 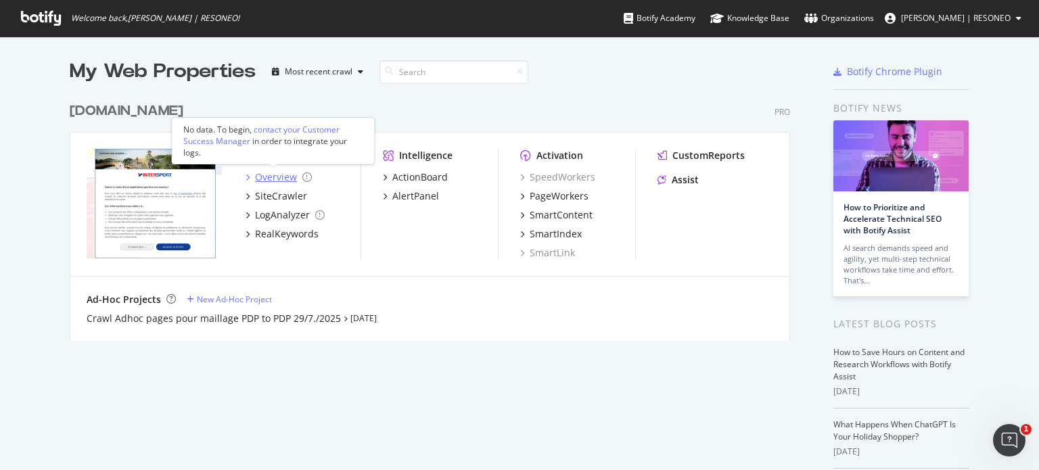 What do you see at coordinates (554, 196) in the screenshot?
I see `a: PageWorkers` at bounding box center [554, 196].